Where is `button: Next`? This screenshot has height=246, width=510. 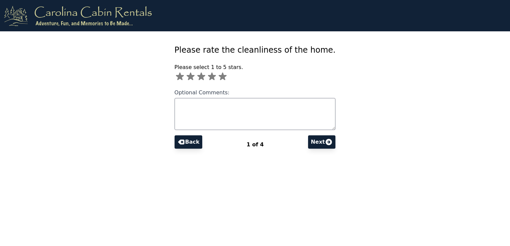
button: Next is located at coordinates (321, 142).